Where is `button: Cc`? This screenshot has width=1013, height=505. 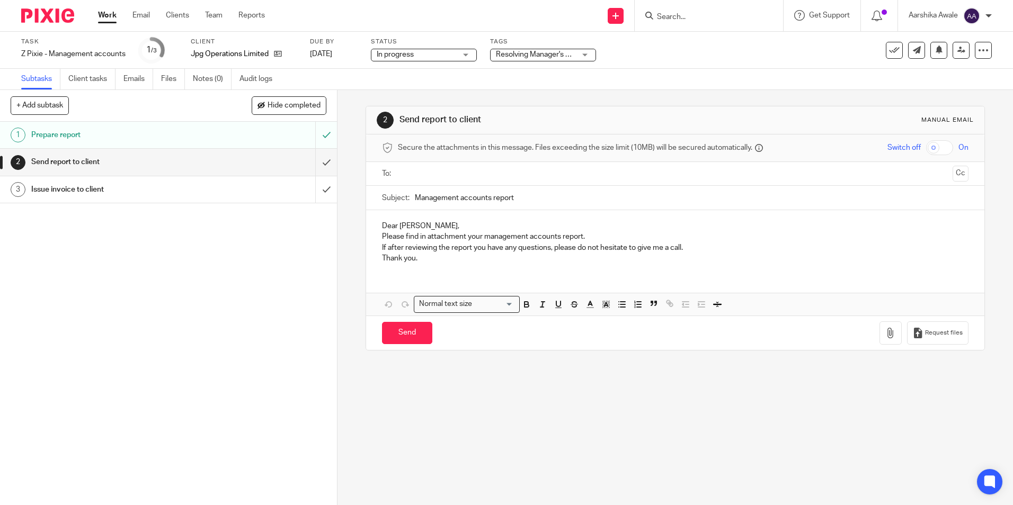 button: Cc is located at coordinates (960, 174).